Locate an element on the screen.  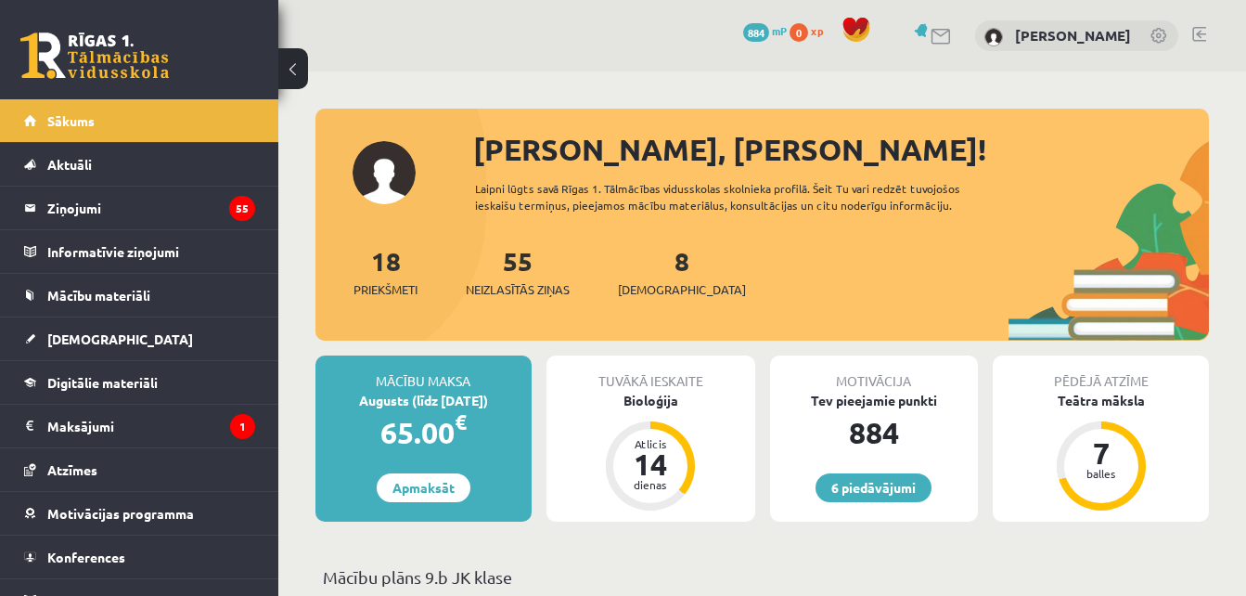
a: Atzīmes is located at coordinates (139, 470).